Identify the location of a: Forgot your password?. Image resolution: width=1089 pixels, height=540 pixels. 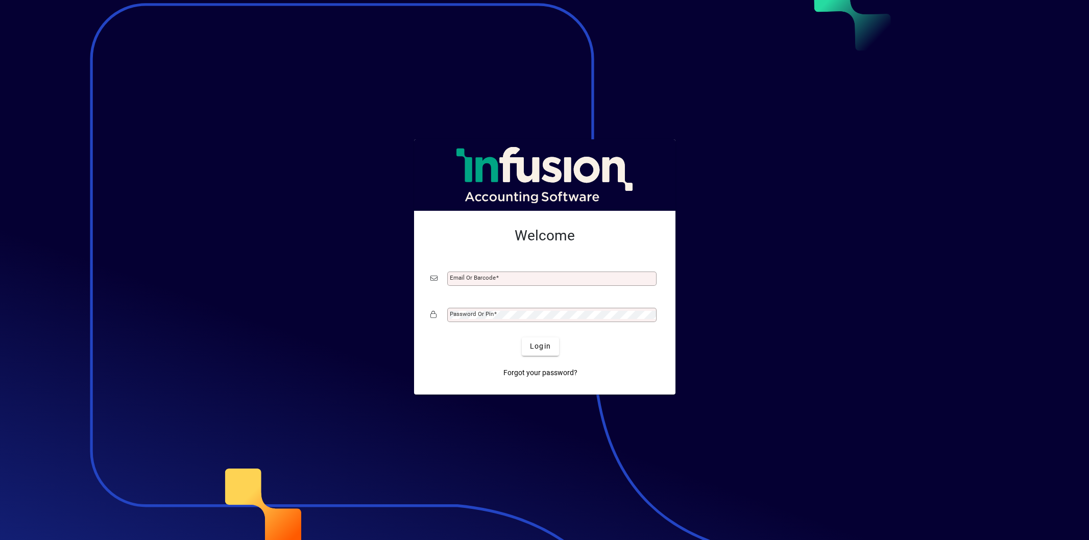
(540, 373).